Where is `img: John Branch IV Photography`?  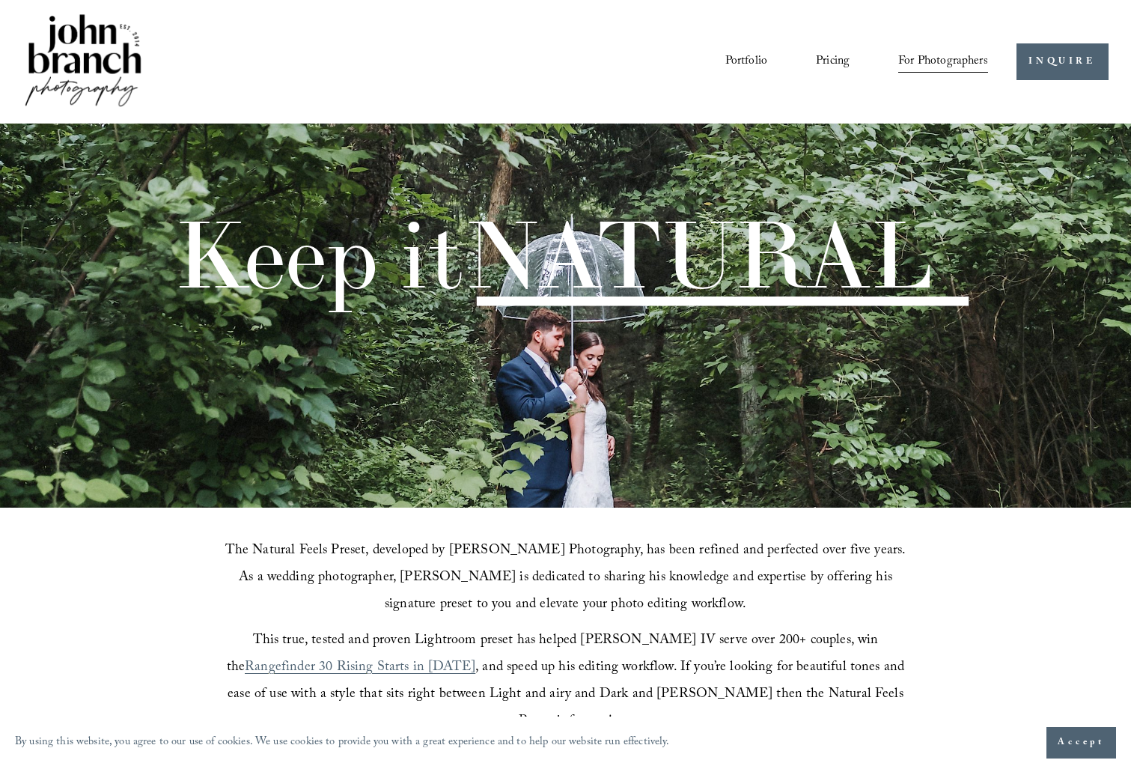 img: John Branch IV Photography is located at coordinates (83, 61).